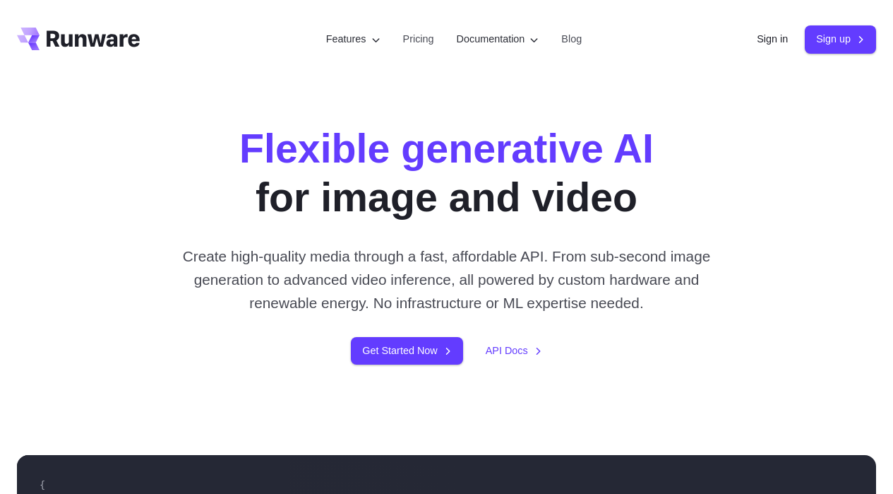 Image resolution: width=893 pixels, height=494 pixels. What do you see at coordinates (446, 148) in the screenshot?
I see `strong: Flexible generative AI` at bounding box center [446, 148].